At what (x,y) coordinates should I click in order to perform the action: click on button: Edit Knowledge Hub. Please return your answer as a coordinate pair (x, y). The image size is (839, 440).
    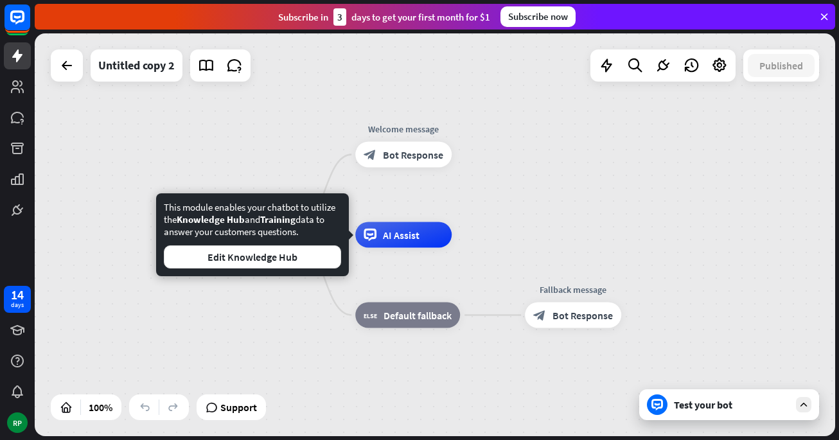
    Looking at the image, I should click on (252, 257).